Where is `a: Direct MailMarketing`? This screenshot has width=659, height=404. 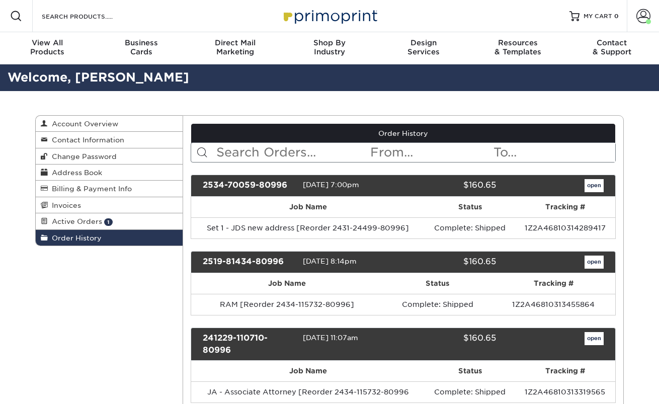 a: Direct MailMarketing is located at coordinates (235, 48).